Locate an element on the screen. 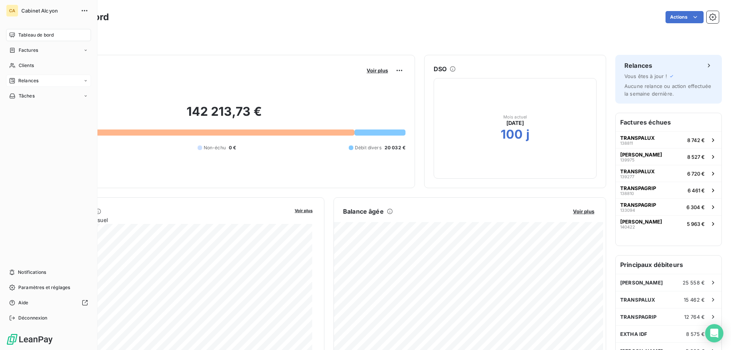 The image size is (731, 350). span: 6 304 € is located at coordinates (695, 207).